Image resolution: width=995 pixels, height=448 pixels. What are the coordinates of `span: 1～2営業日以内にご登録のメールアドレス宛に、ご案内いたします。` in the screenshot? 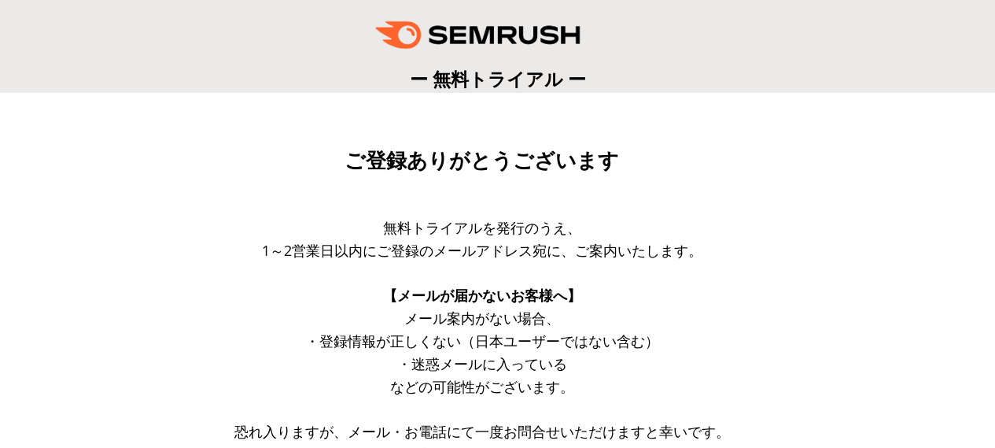 It's located at (482, 250).